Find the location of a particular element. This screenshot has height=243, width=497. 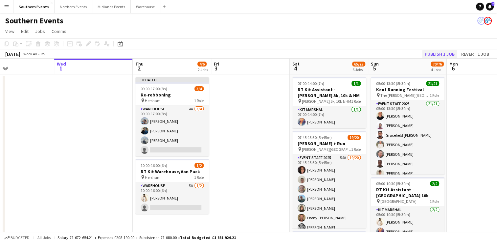

span: 05:00-10:30 (5h30m) is located at coordinates (393, 183).